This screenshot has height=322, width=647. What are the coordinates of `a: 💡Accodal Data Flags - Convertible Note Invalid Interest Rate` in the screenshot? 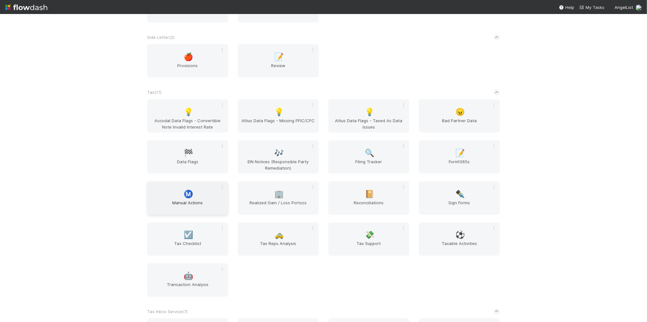 It's located at (187, 116).